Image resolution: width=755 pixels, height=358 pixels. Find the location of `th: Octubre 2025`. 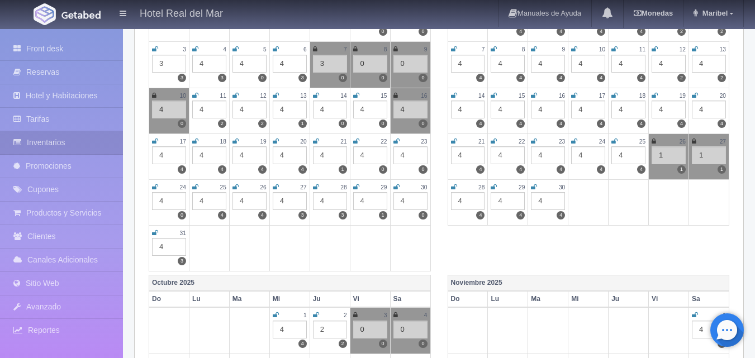

th: Octubre 2025 is located at coordinates (290, 283).